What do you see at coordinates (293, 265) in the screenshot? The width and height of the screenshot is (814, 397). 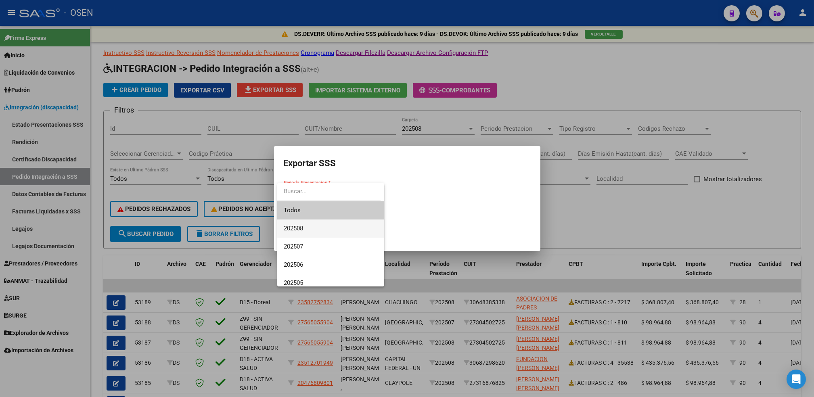 I see `span: 202506` at bounding box center [293, 265].